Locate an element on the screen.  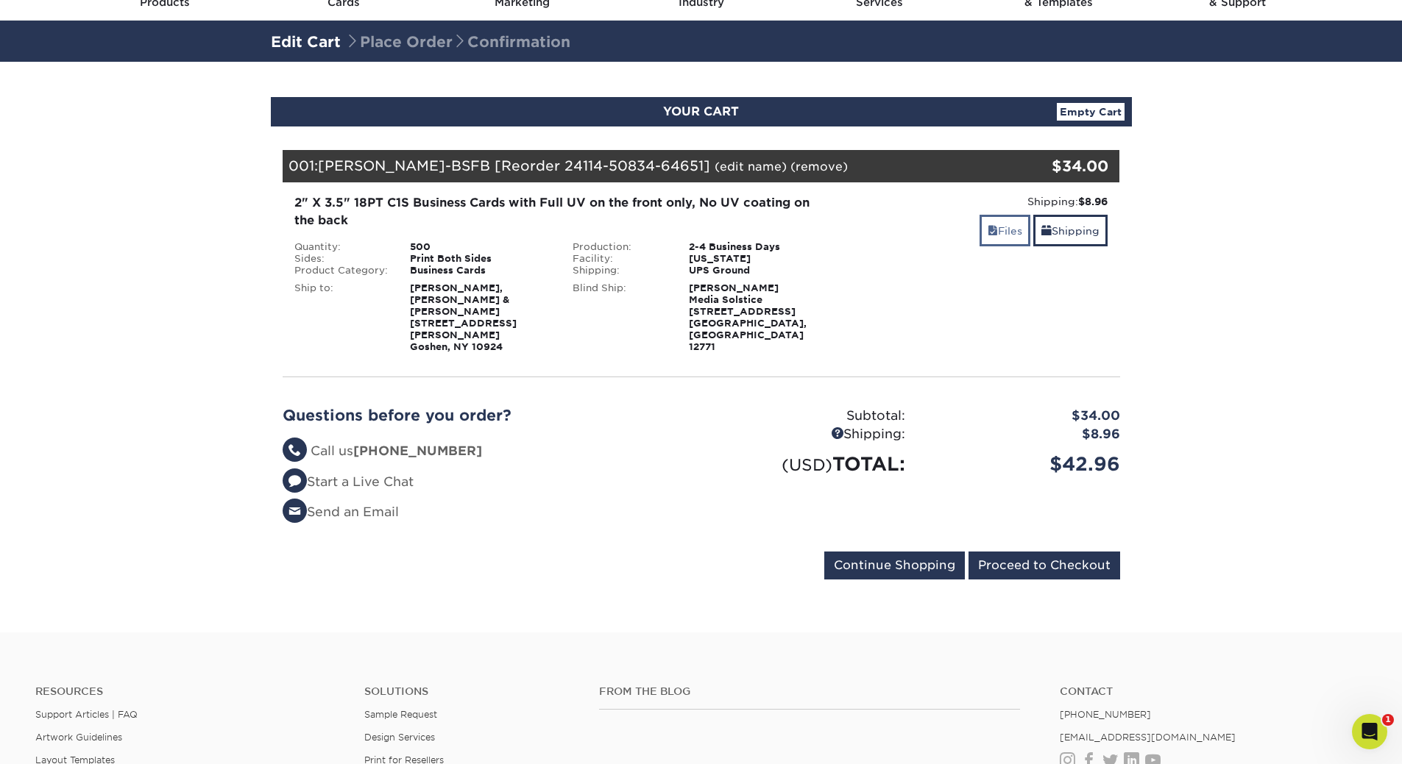
a: Empty Cart is located at coordinates (1090, 112).